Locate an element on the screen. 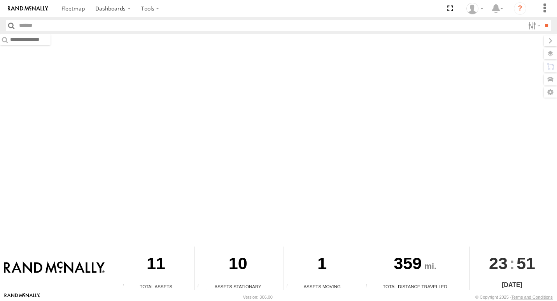 This screenshot has width=557, height=301. a: Visit our Website is located at coordinates (22, 297).